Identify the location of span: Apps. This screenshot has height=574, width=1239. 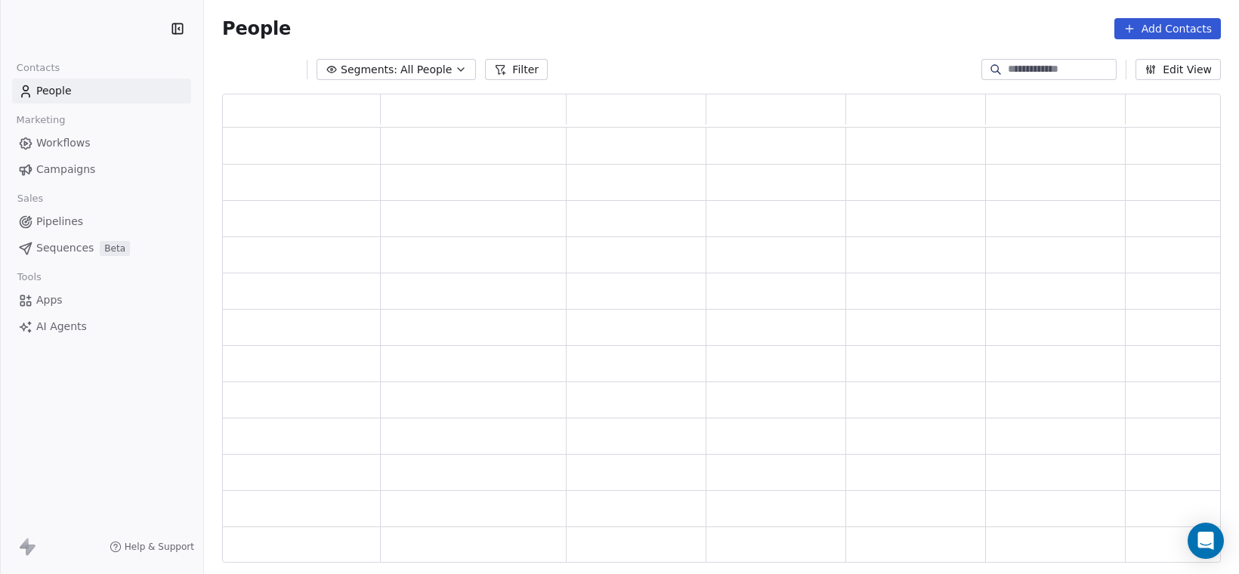
(49, 300).